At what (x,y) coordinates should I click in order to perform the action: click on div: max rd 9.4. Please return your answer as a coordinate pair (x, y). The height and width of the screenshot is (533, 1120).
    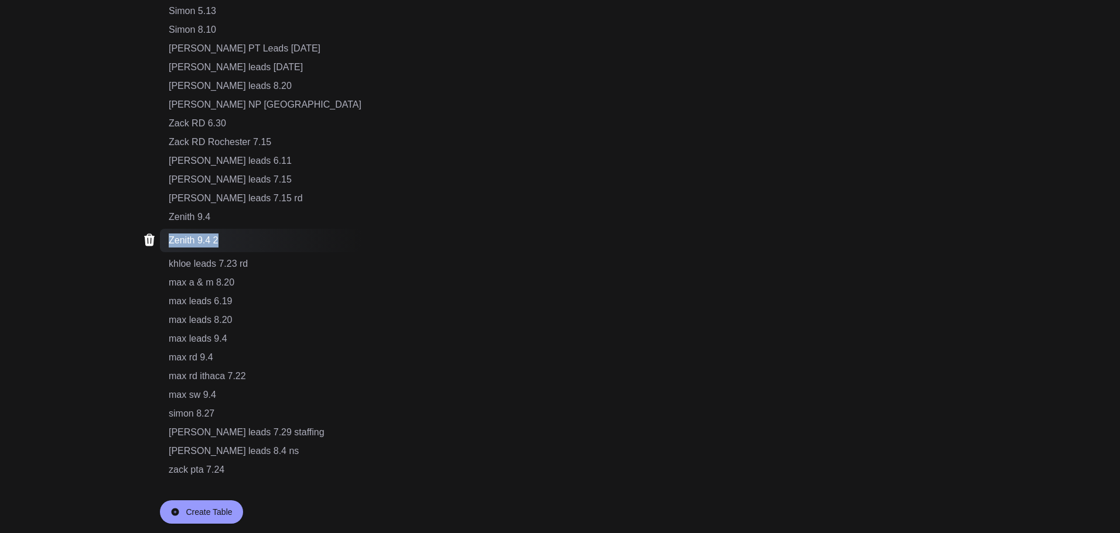
    Looking at the image, I should click on (265, 358).